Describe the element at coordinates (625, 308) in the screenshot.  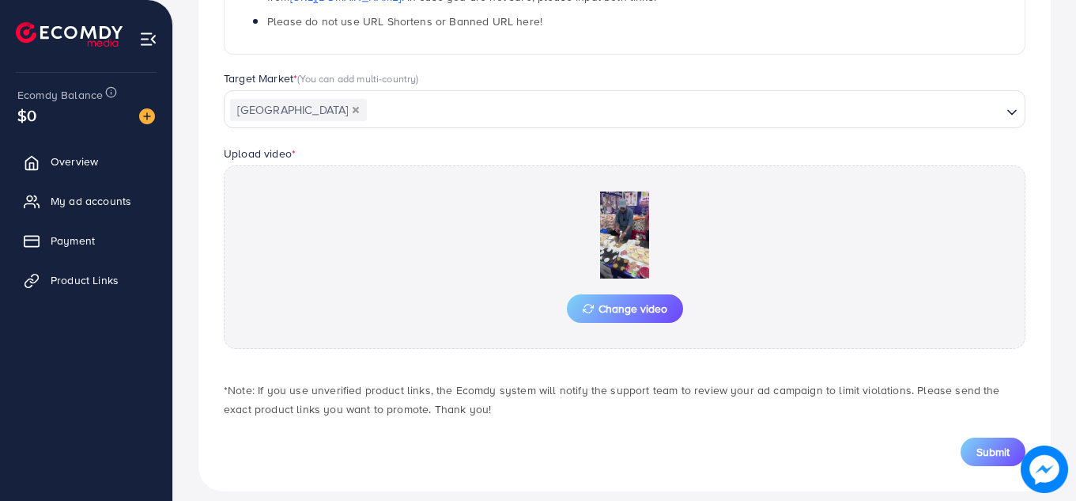
I see `button: Change video` at that location.